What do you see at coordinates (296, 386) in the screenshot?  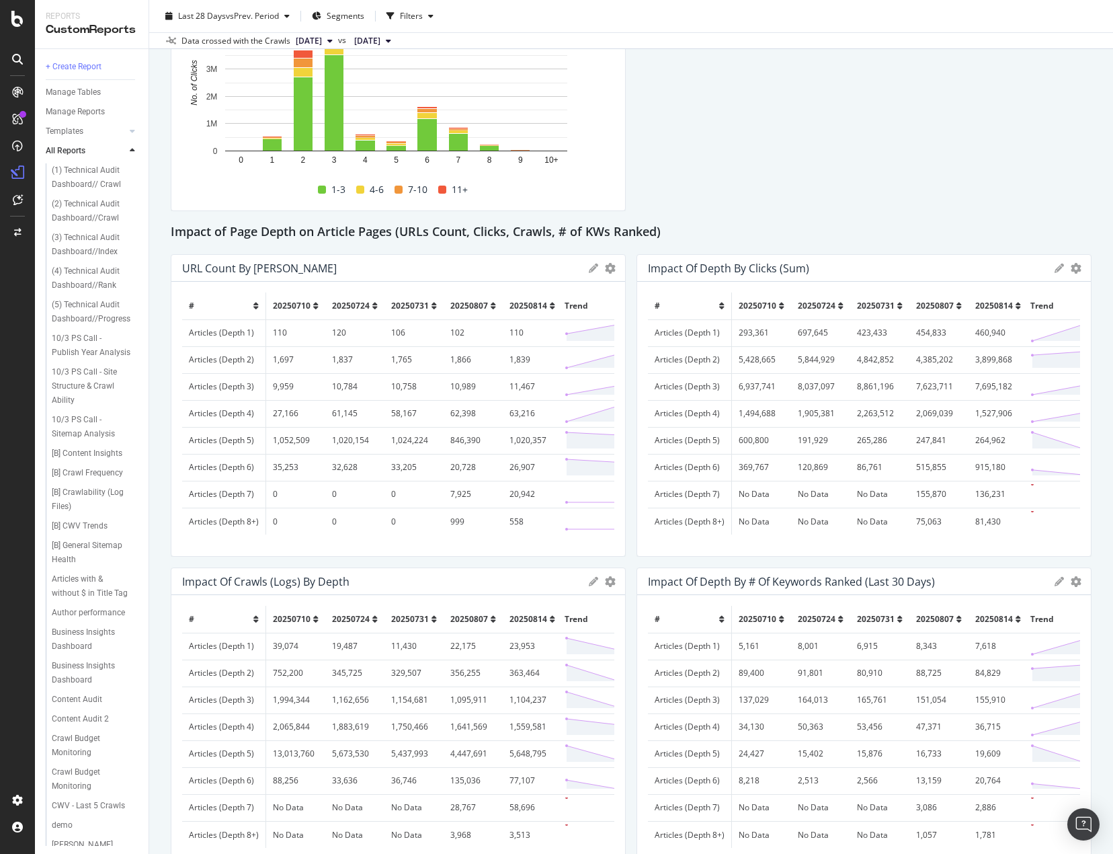 I see `td: 9,959` at bounding box center [296, 386].